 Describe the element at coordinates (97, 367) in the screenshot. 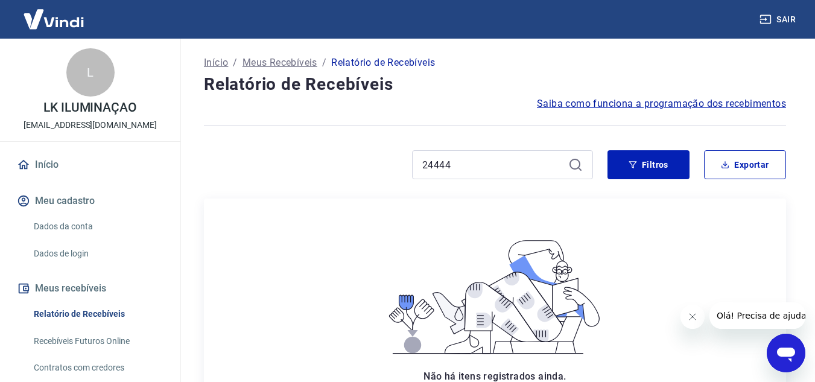

I see `a: Contratos com credores` at that location.